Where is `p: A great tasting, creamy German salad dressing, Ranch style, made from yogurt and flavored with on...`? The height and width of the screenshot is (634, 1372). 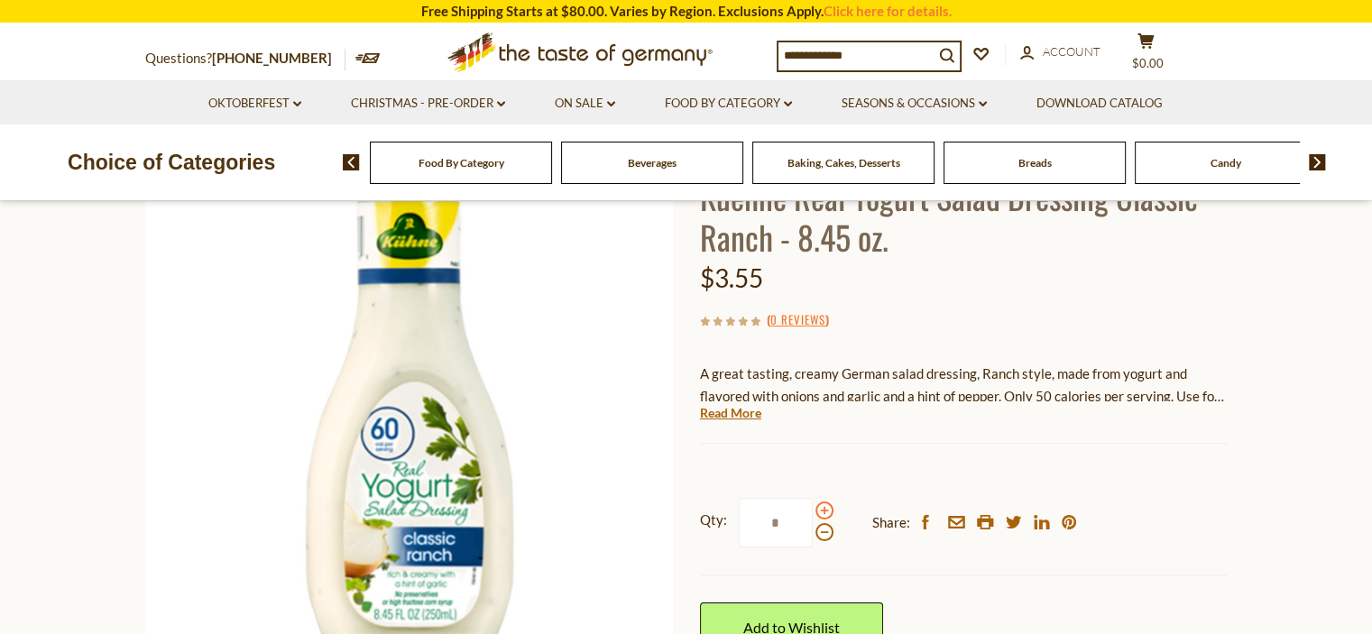 p: A great tasting, creamy German salad dressing, Ranch style, made from yogurt and flavored with on... is located at coordinates (963, 385).